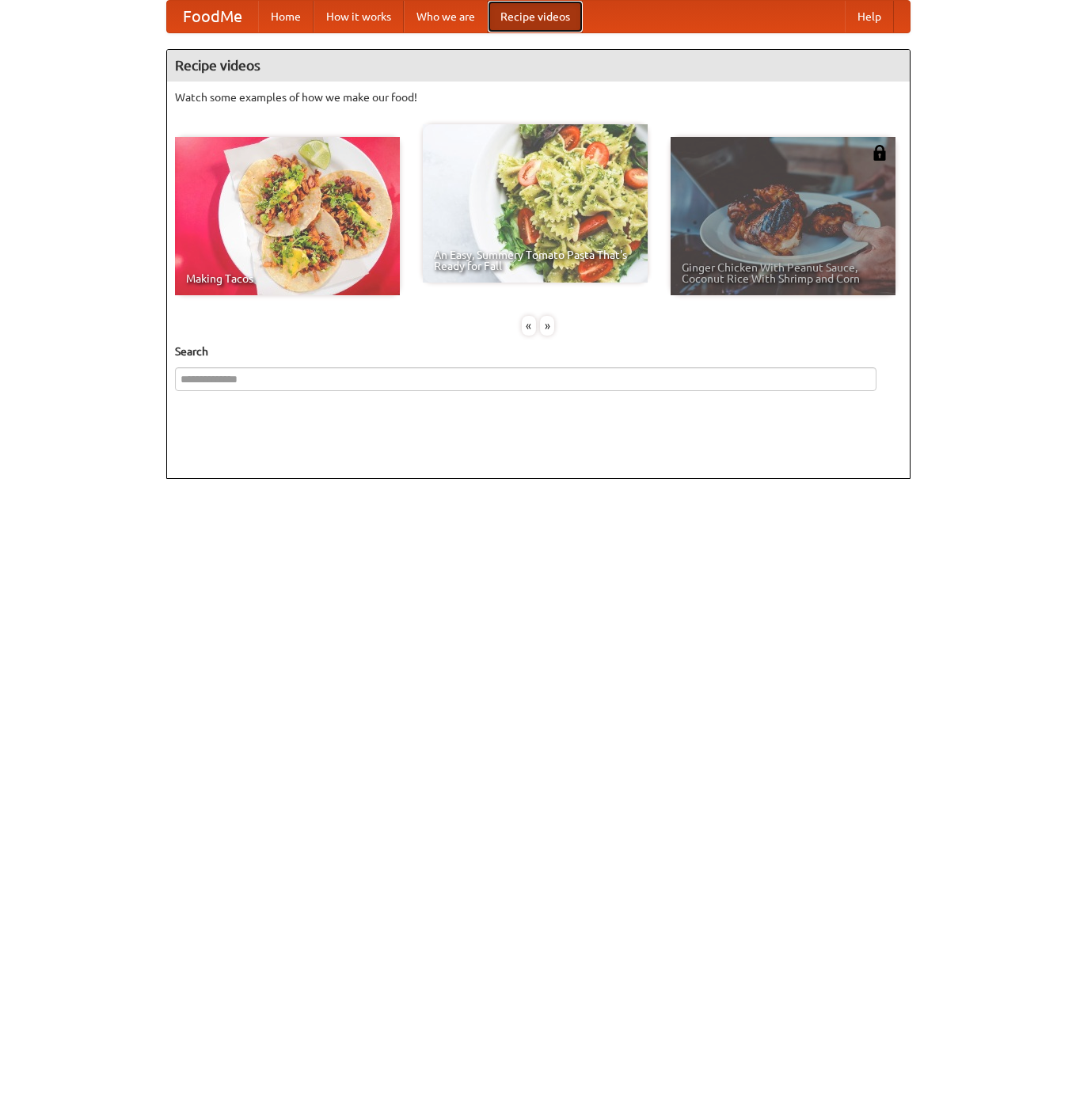 This screenshot has height=1120, width=1076. Describe the element at coordinates (287, 216) in the screenshot. I see `a: Making Tacos` at that location.